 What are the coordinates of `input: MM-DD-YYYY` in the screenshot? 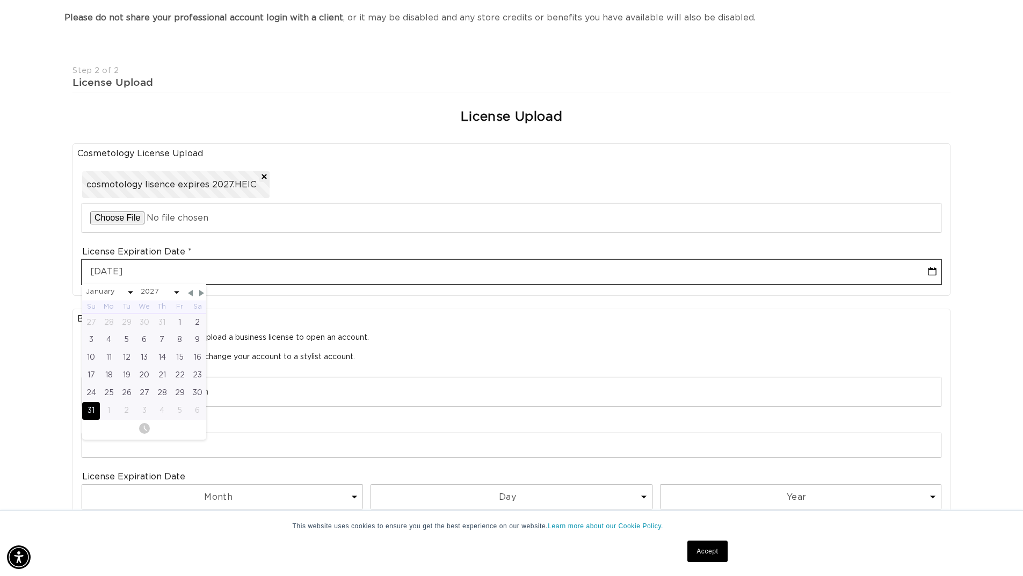 It's located at (511, 272).